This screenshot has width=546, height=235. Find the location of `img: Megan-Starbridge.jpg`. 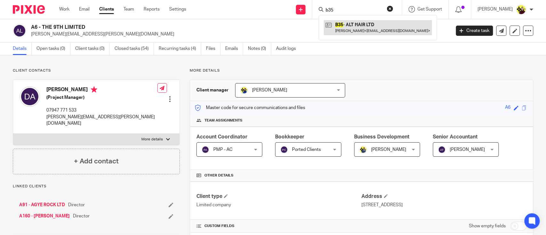

img: Megan-Starbridge.jpg is located at coordinates (521, 10).